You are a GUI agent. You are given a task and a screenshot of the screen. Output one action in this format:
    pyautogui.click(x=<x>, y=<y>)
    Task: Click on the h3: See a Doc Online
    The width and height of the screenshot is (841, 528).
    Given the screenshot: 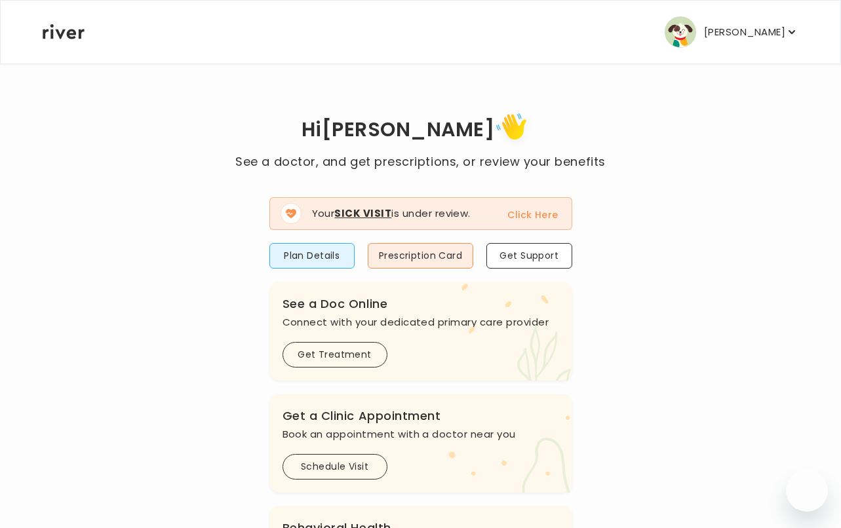 What is the action you would take?
    pyautogui.click(x=421, y=304)
    